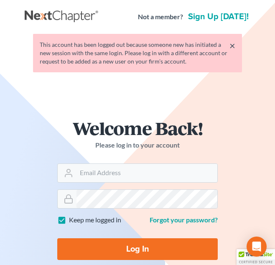  I want to click on input: Email Address, so click(147, 173).